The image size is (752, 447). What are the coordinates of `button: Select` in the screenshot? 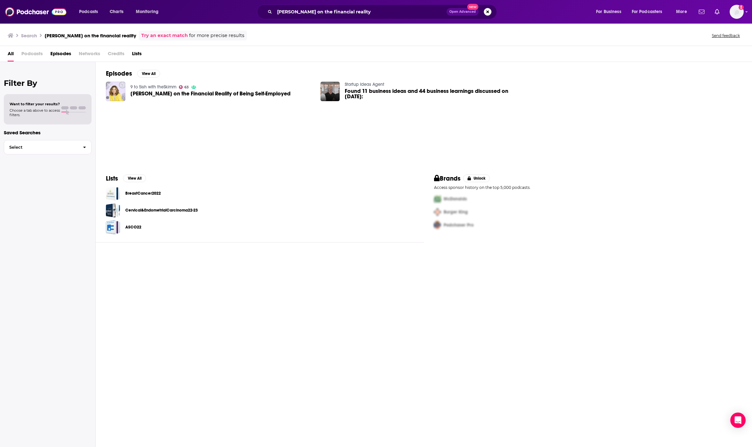 It's located at (48, 147).